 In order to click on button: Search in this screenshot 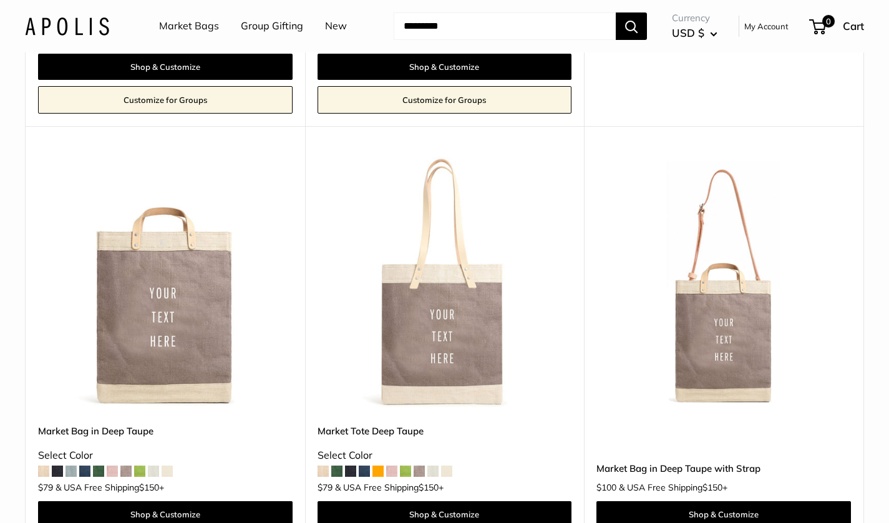, I will do `click(632, 26)`.